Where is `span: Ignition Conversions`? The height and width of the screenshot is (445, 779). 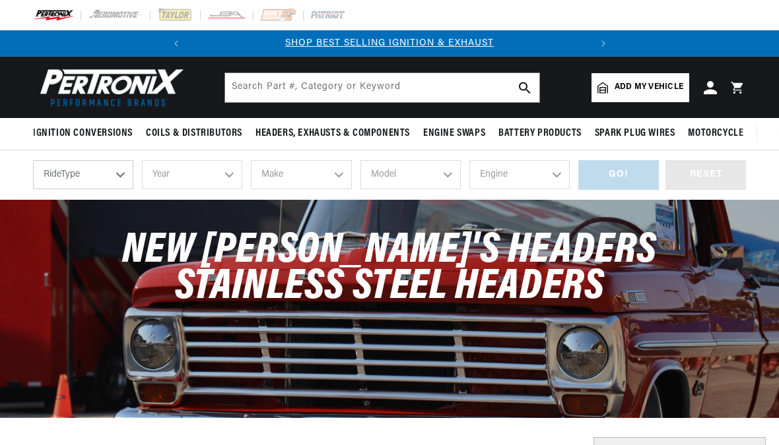
span: Ignition Conversions is located at coordinates (82, 133).